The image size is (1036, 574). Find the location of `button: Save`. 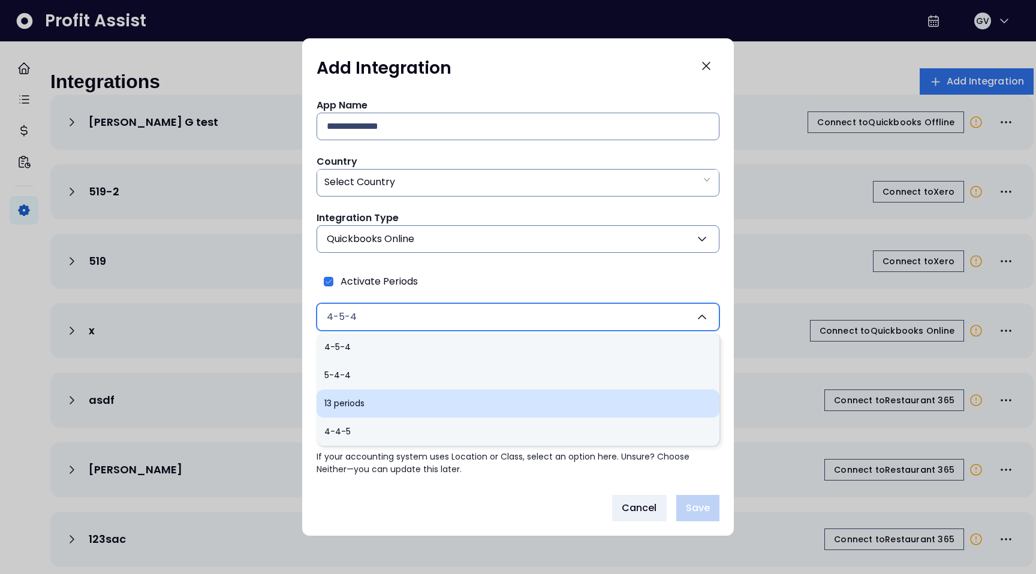

button: Save is located at coordinates (698, 508).